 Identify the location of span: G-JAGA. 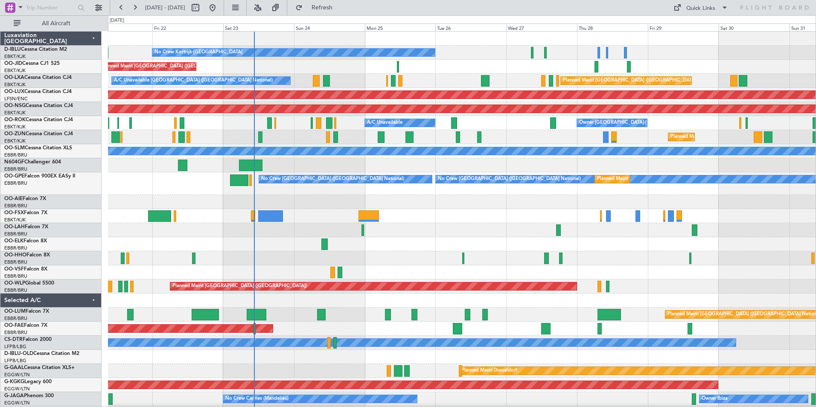
(14, 396).